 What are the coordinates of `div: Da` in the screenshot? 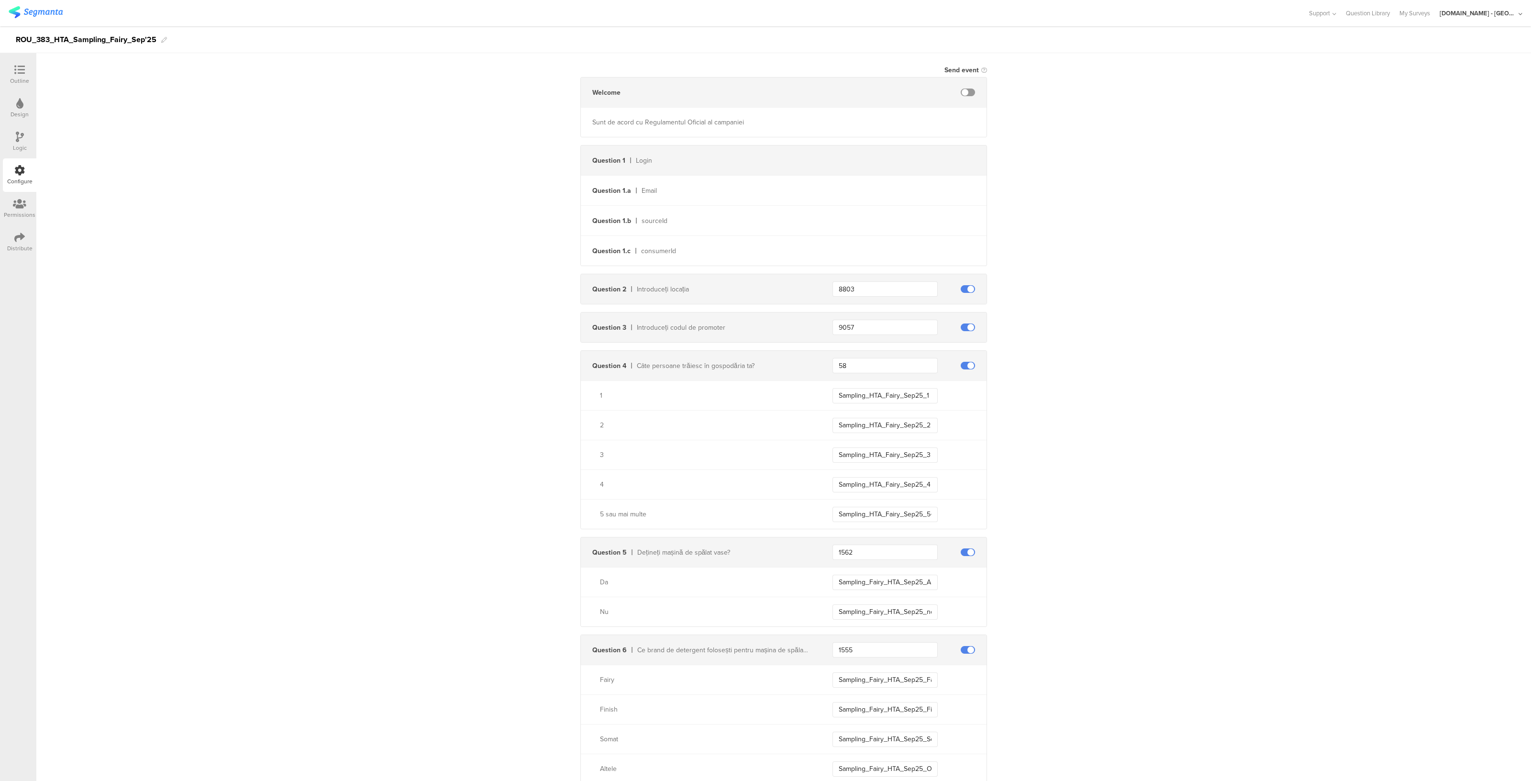 It's located at (705, 582).